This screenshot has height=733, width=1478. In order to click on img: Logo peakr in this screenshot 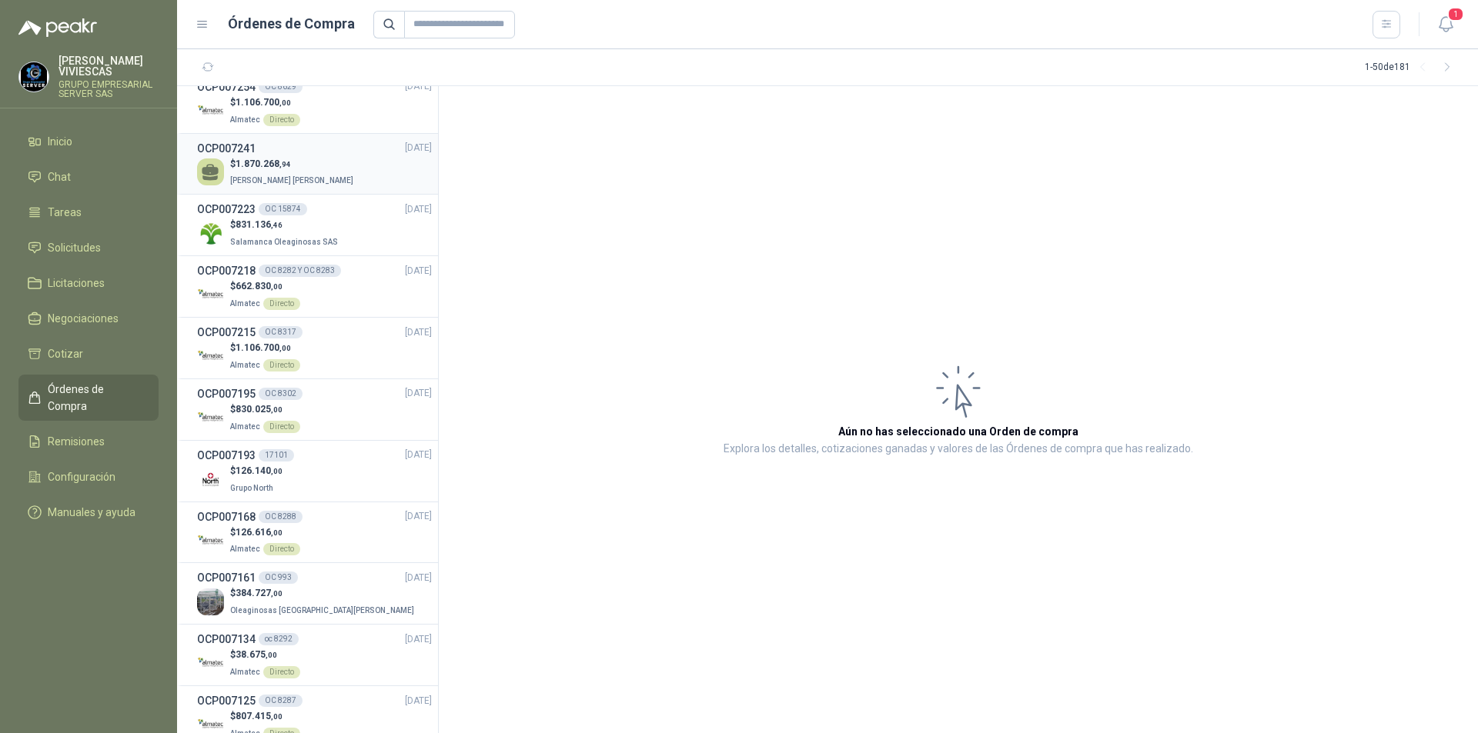, I will do `click(58, 28)`.